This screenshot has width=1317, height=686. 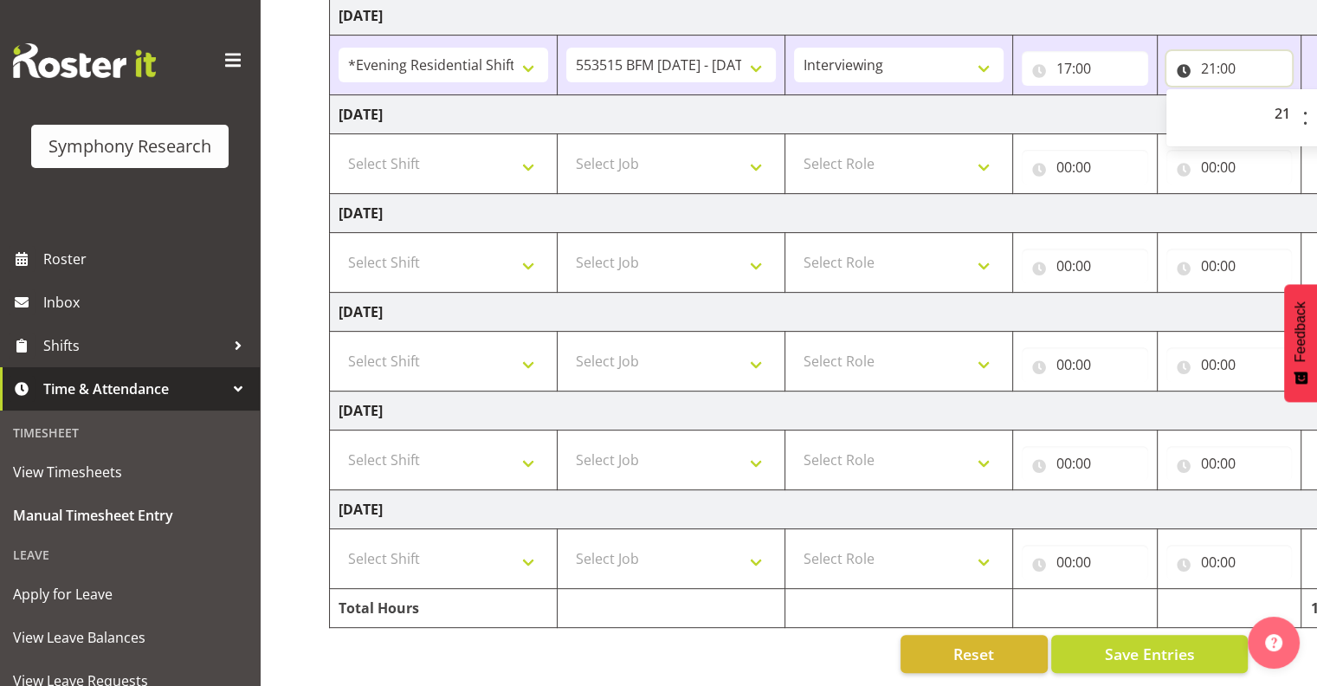 What do you see at coordinates (130, 594) in the screenshot?
I see `span: Apply for Leave` at bounding box center [130, 594].